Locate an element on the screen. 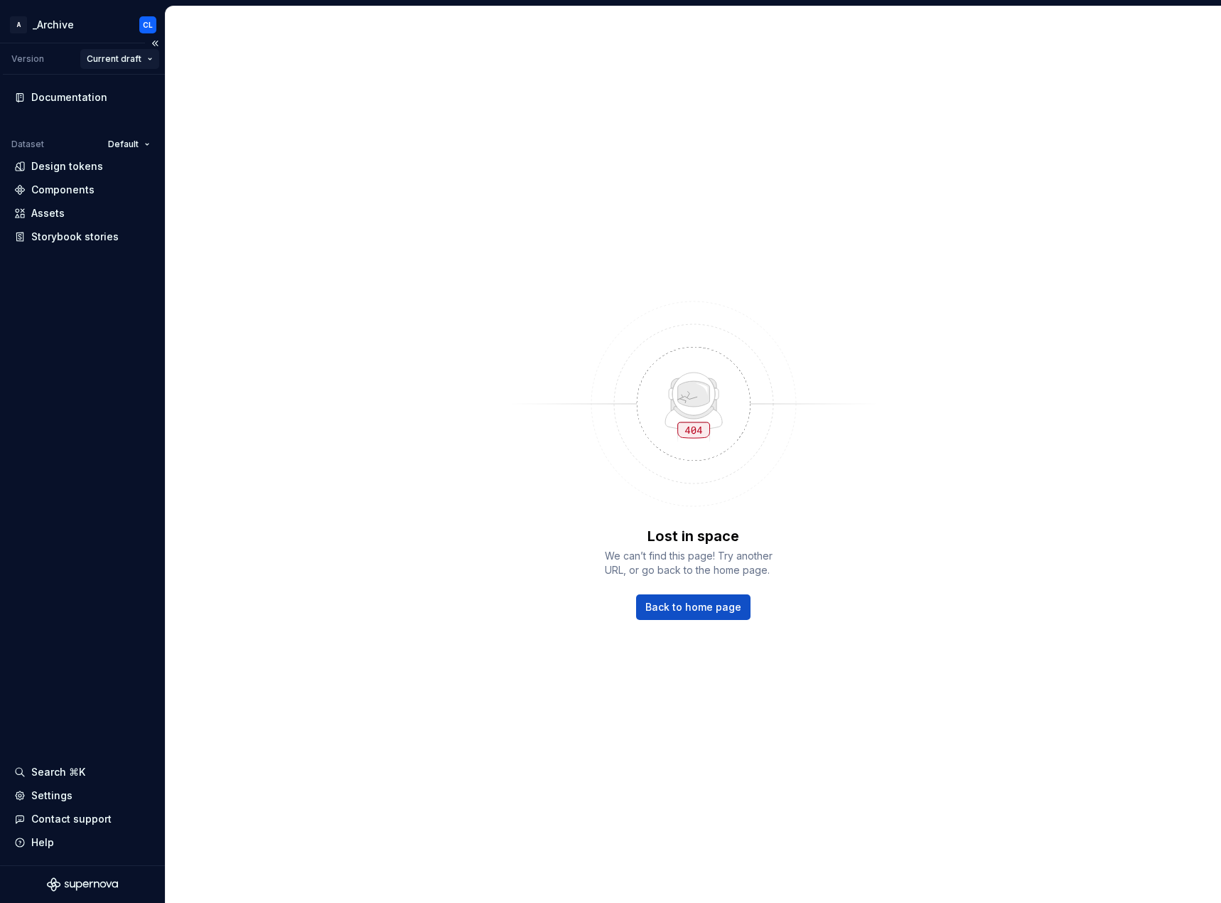  button: Default is located at coordinates (129, 144).